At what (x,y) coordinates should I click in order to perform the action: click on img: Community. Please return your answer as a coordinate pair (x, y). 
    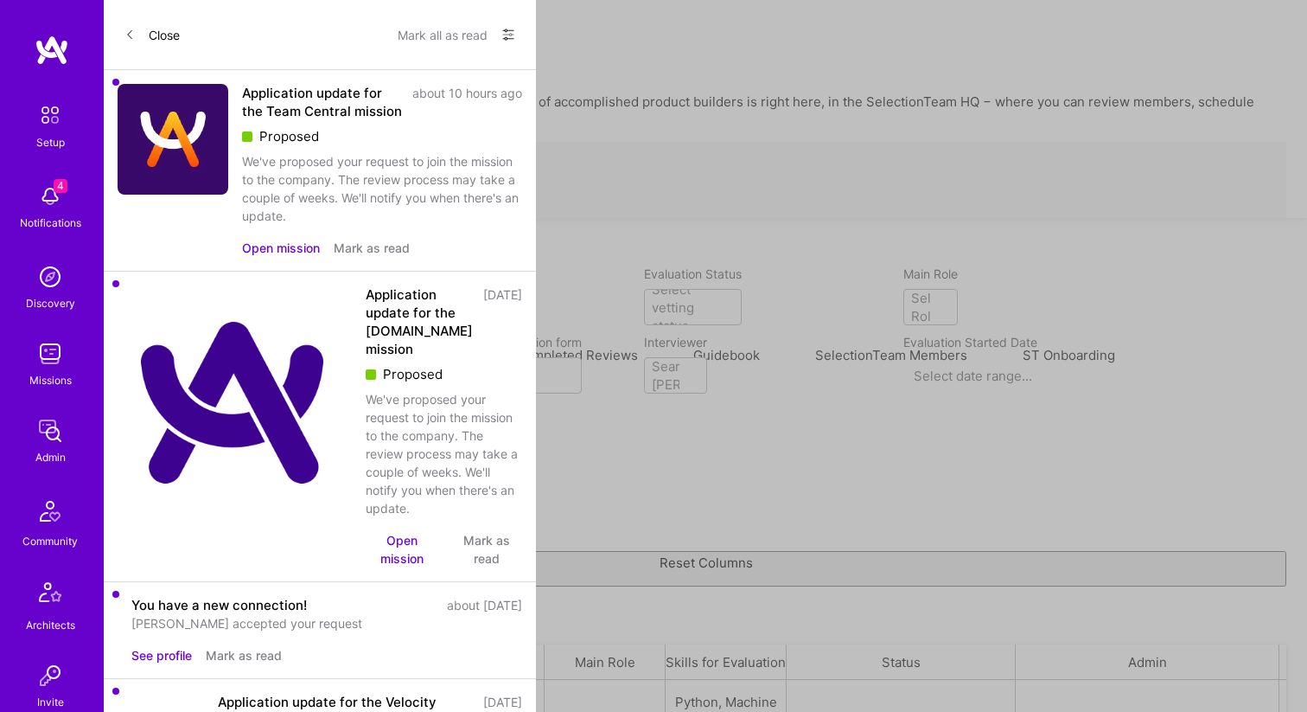
    Looking at the image, I should click on (50, 511).